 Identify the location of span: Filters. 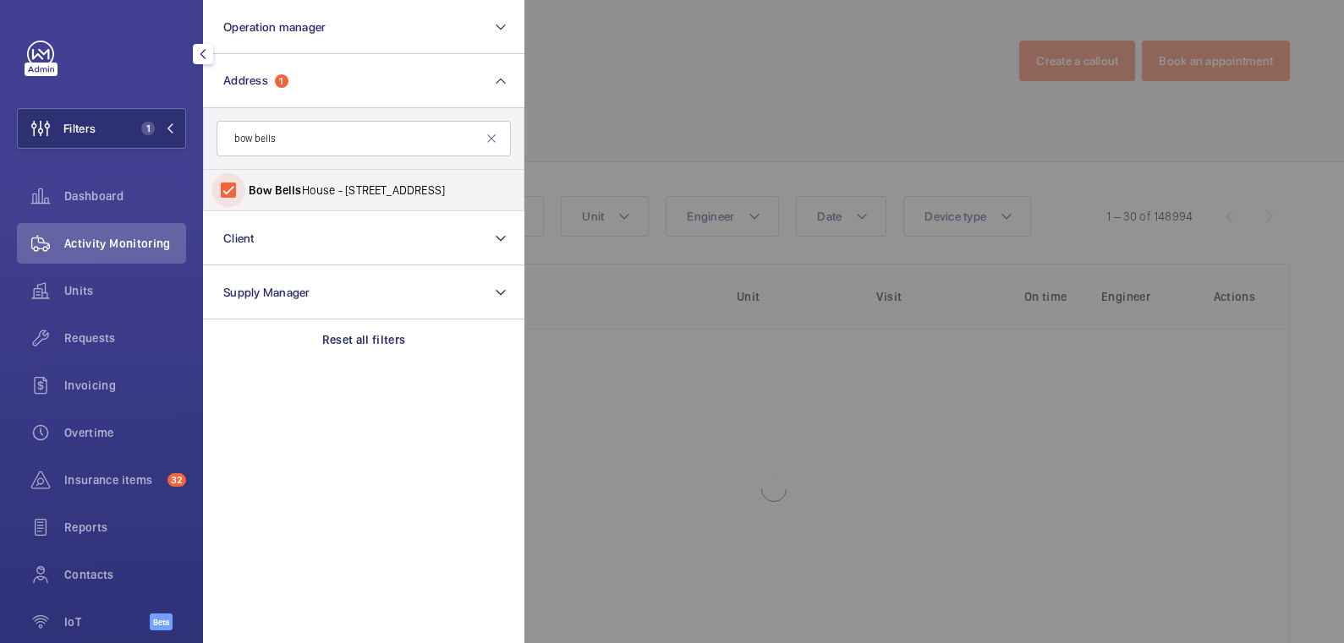
(79, 129).